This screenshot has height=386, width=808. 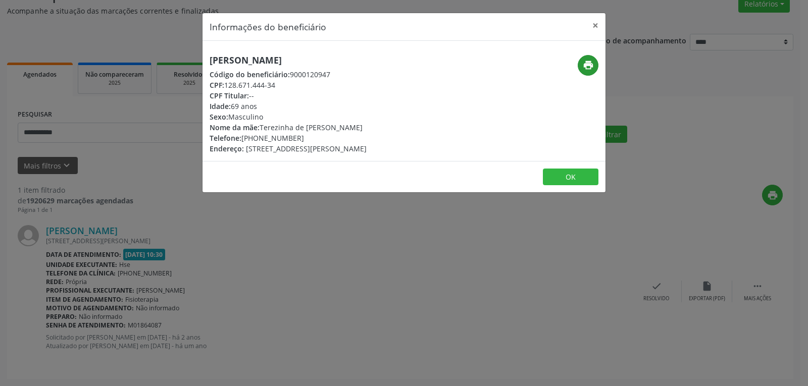 I want to click on span: Idade:, so click(x=220, y=106).